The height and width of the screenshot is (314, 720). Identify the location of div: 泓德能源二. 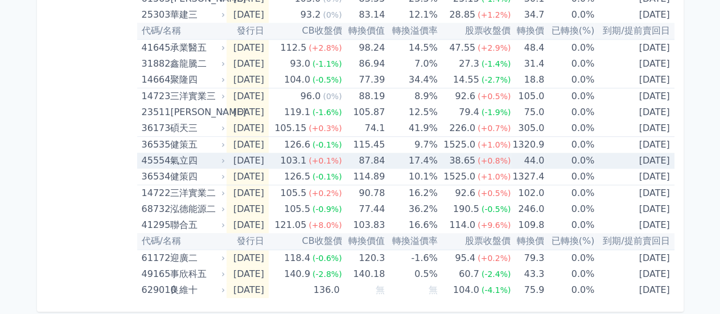
(196, 209).